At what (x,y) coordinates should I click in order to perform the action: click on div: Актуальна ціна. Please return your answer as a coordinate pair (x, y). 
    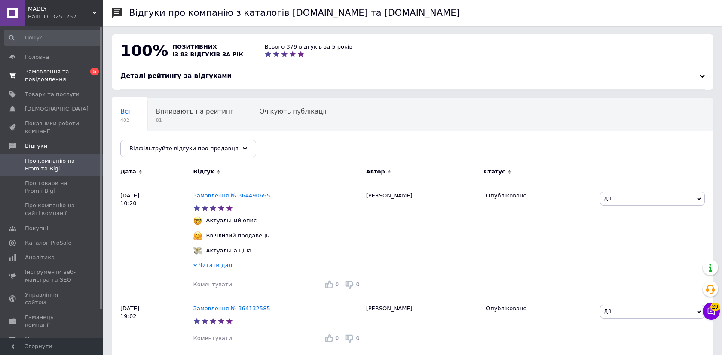
    Looking at the image, I should click on (229, 251).